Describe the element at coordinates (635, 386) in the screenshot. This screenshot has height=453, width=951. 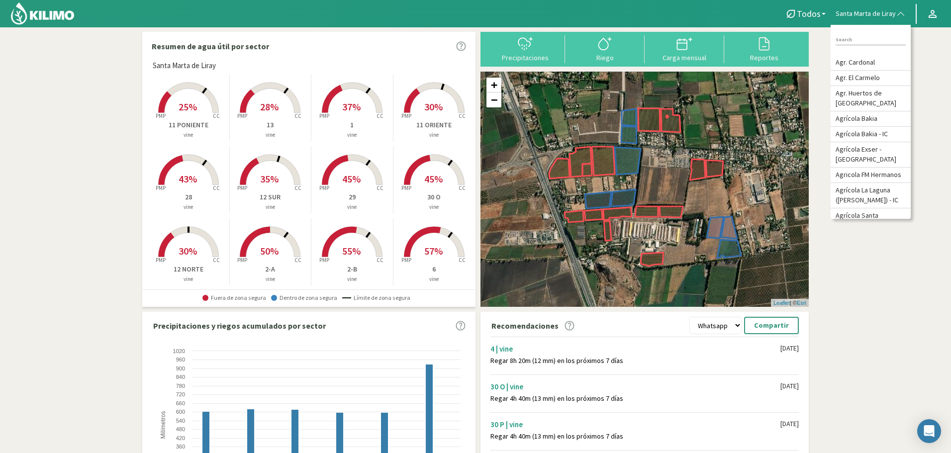
I see `div: 30 O | vine` at that location.